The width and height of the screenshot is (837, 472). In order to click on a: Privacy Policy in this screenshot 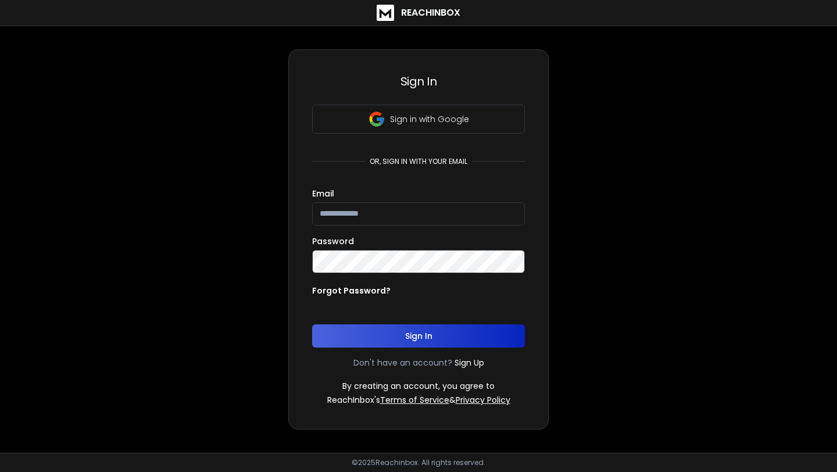, I will do `click(483, 400)`.